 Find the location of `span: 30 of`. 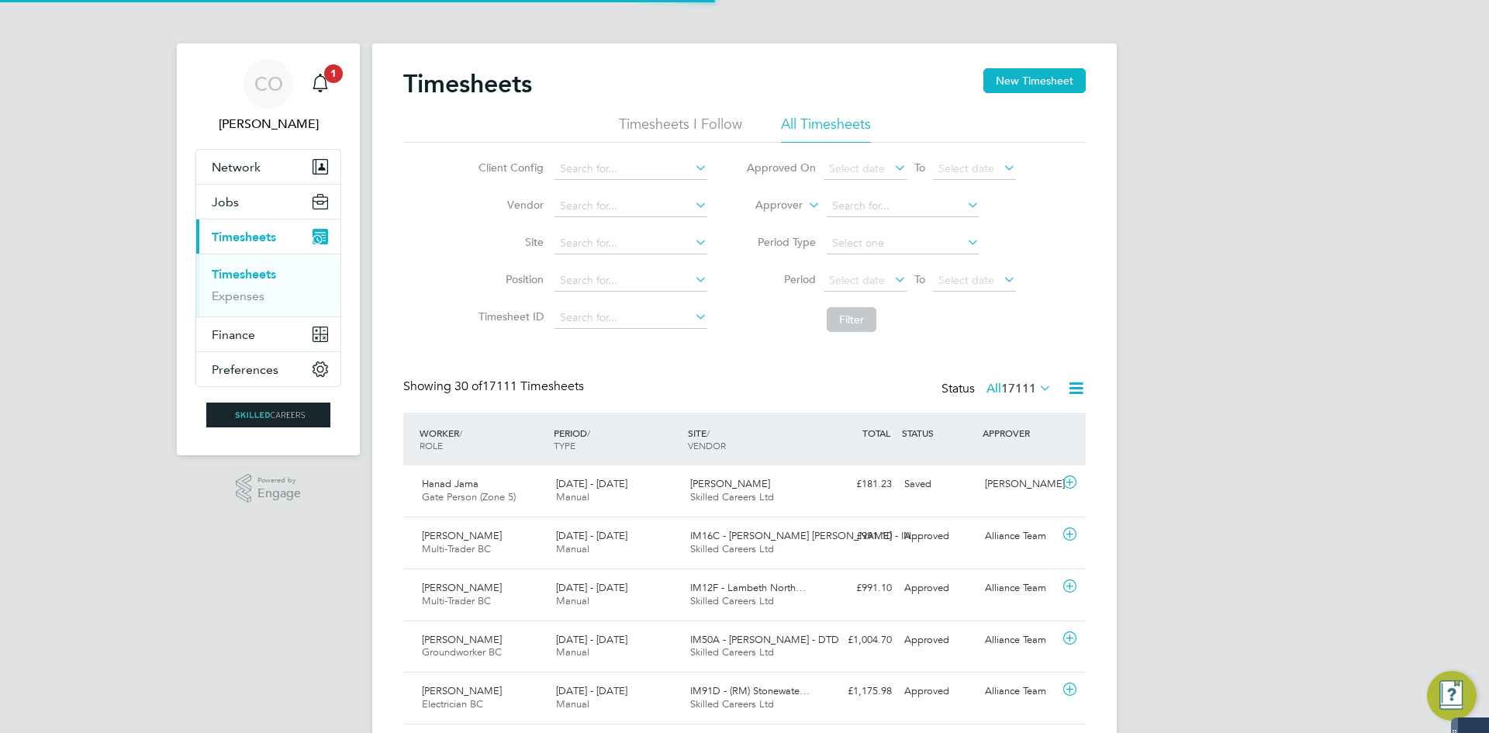

span: 30 of is located at coordinates (469, 386).